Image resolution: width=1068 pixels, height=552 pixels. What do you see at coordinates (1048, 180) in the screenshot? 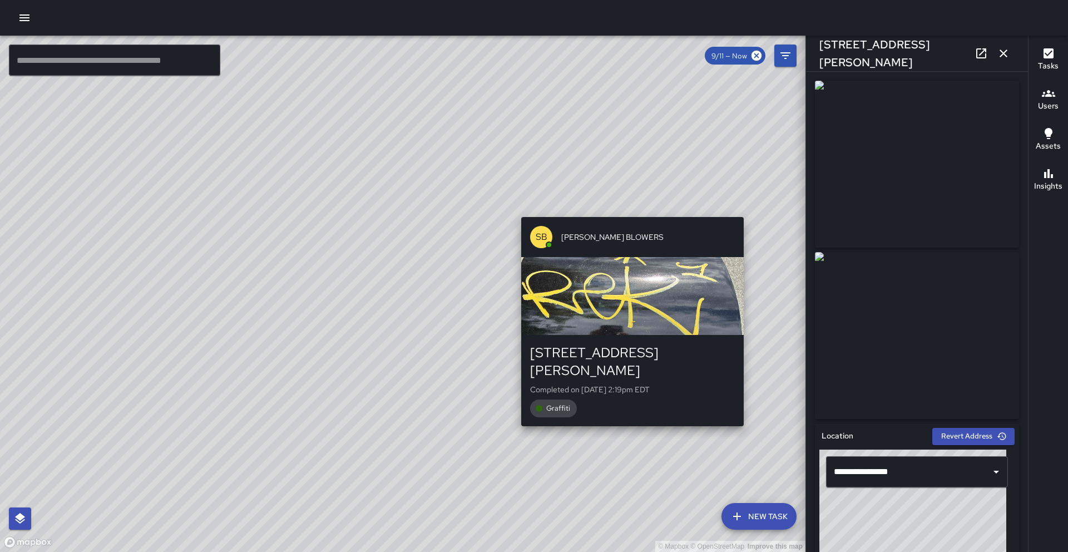
I see `button: Insights` at bounding box center [1048, 180].